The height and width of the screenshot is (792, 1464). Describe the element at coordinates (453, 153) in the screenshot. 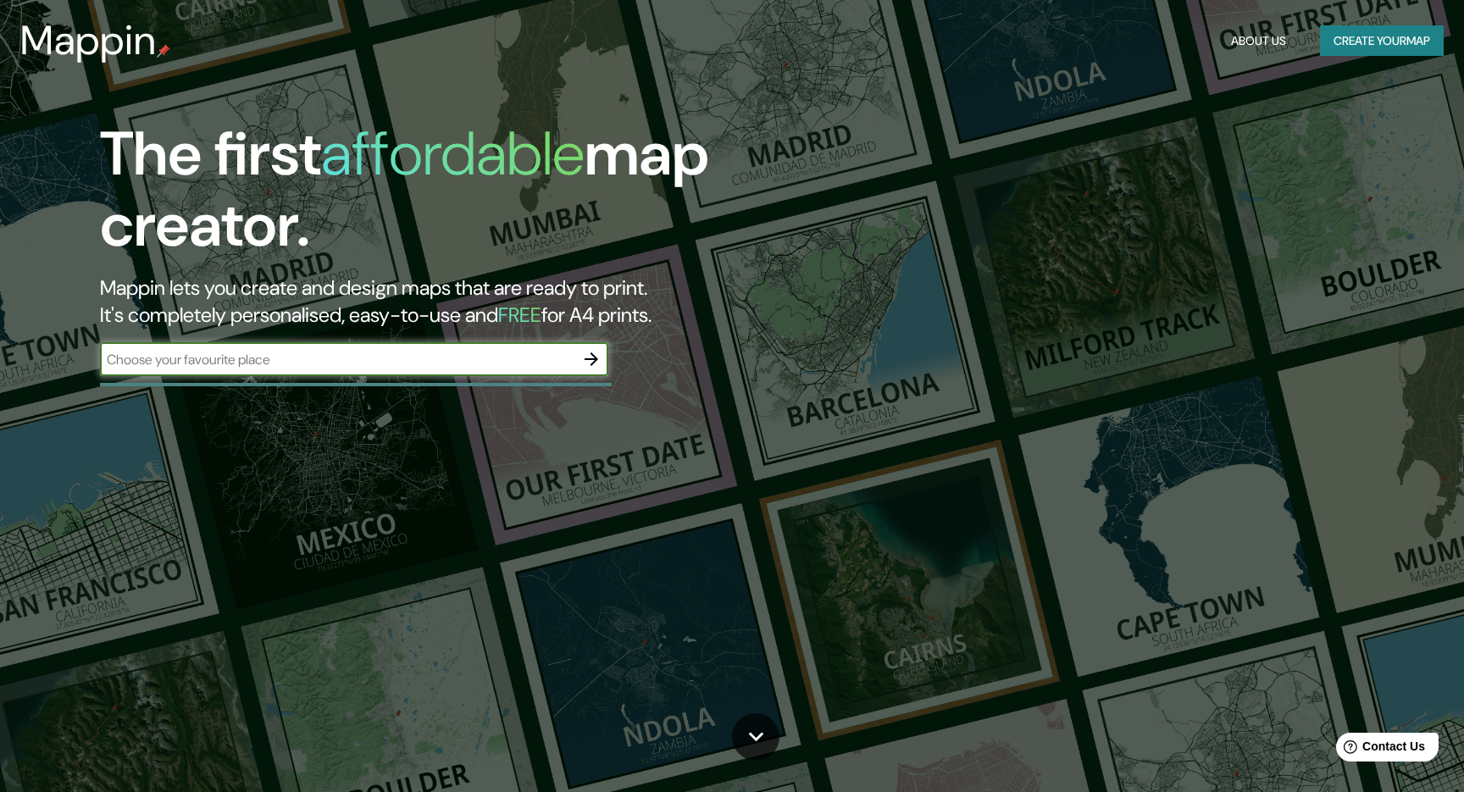

I see `h1: affordable` at that location.